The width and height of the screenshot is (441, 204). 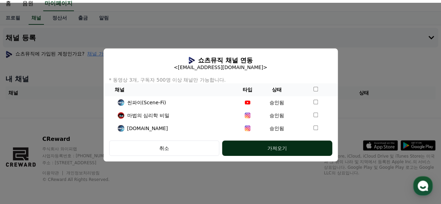 What do you see at coordinates (277, 90) in the screenshot?
I see `th: 상태` at bounding box center [277, 90].